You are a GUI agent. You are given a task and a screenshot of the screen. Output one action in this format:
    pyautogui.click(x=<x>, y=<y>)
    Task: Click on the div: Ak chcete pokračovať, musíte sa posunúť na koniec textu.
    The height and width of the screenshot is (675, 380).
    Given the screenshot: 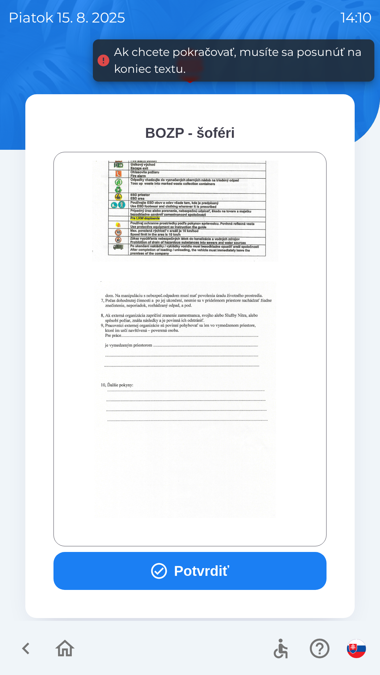 What is the action you would take?
    pyautogui.click(x=241, y=60)
    